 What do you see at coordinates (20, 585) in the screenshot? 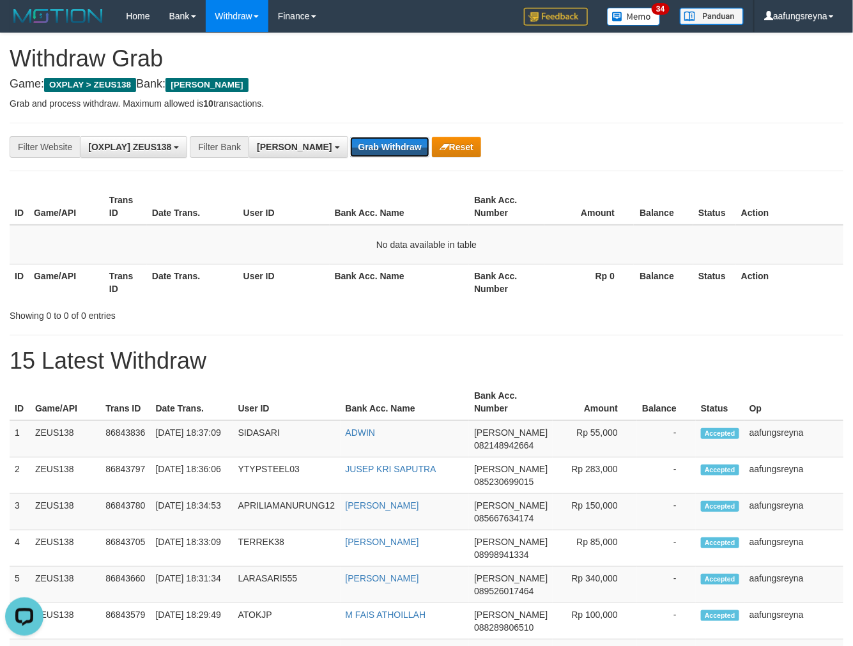
I see `td: 5` at bounding box center [20, 585].